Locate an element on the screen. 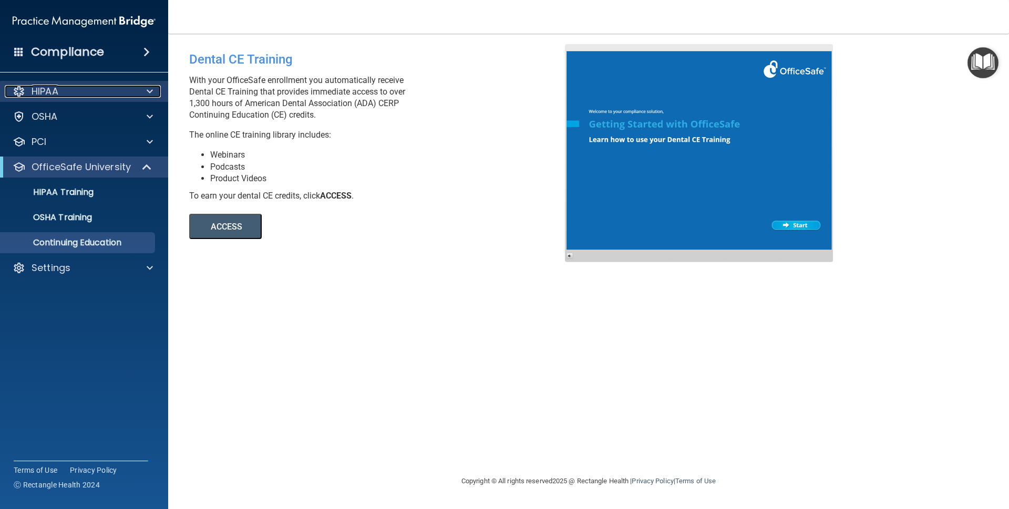 The height and width of the screenshot is (509, 1009). p: OfficeSafe University is located at coordinates (81, 167).